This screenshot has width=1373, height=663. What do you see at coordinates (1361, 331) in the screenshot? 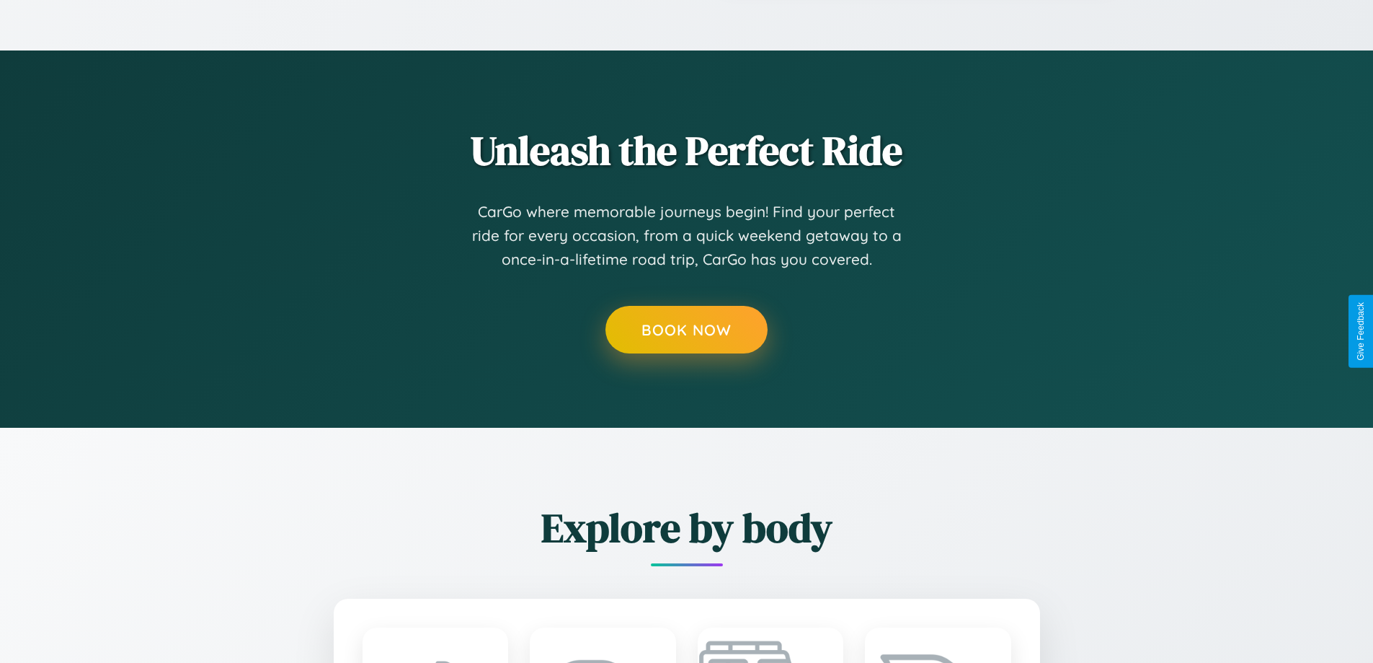
I see `div: Give Feedback` at bounding box center [1361, 331].